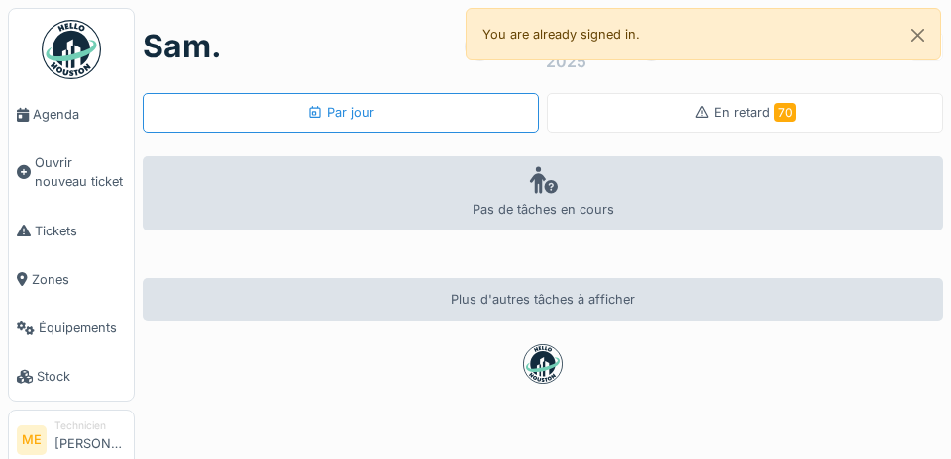 The height and width of the screenshot is (459, 951). What do you see at coordinates (71, 50) in the screenshot?
I see `img: Badge_color-CXgf-gQk.svg` at bounding box center [71, 50].